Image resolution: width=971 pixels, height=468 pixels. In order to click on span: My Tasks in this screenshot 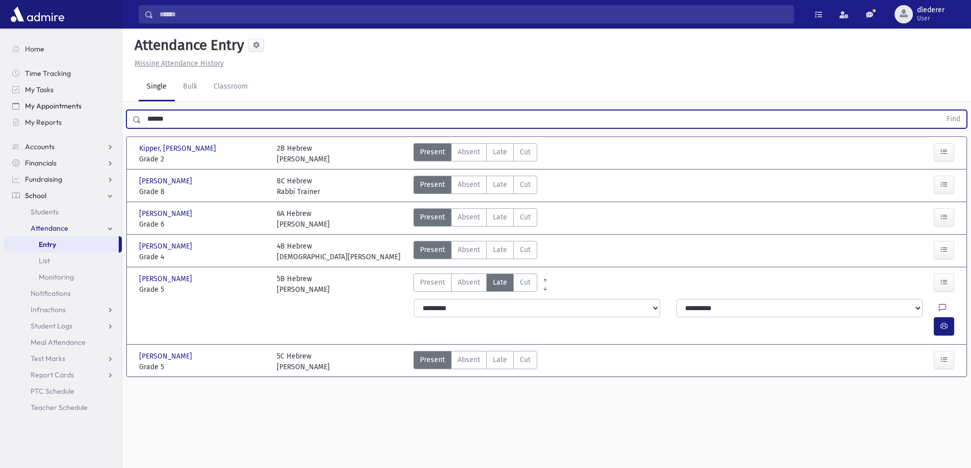, I will do `click(39, 90)`.